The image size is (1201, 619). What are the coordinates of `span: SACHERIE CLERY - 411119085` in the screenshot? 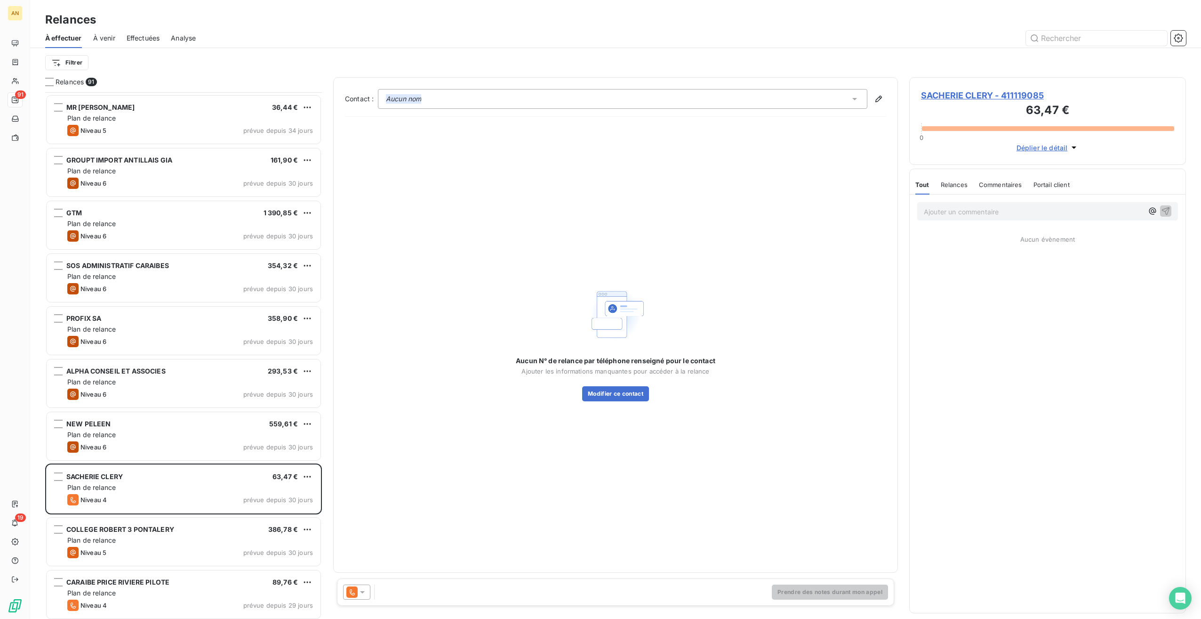 It's located at (1048, 95).